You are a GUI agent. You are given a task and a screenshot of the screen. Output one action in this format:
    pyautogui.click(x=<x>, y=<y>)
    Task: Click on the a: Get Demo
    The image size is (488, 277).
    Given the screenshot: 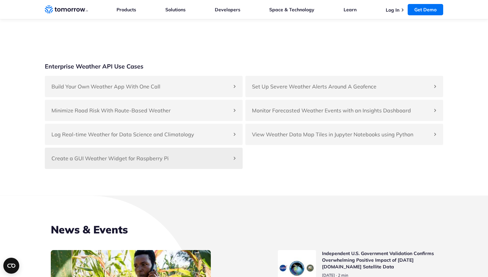 What is the action you would take?
    pyautogui.click(x=425, y=10)
    